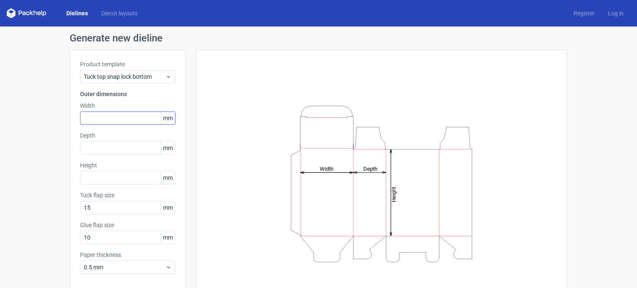 This screenshot has width=637, height=288. I want to click on label: Width, so click(128, 106).